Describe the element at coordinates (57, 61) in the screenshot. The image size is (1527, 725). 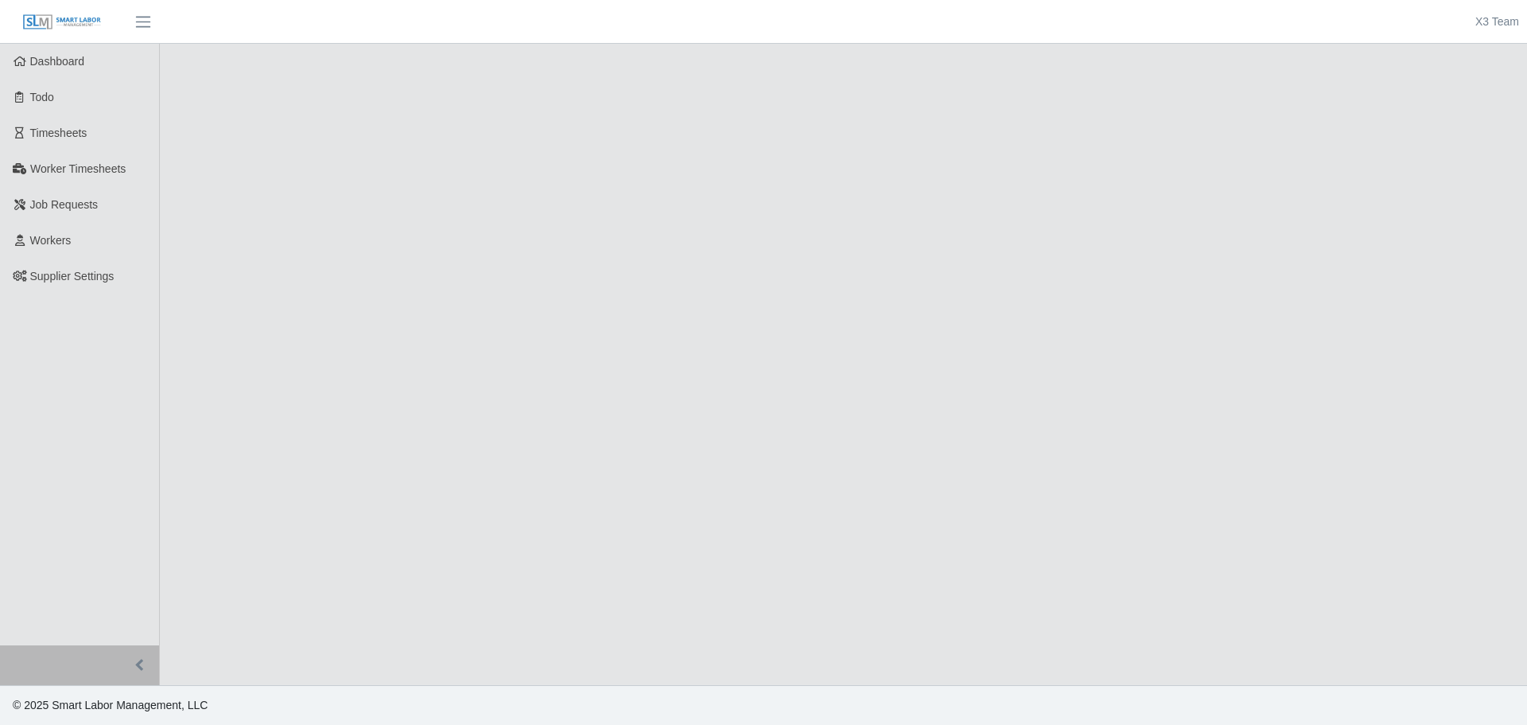
I see `span: Dashboard` at that location.